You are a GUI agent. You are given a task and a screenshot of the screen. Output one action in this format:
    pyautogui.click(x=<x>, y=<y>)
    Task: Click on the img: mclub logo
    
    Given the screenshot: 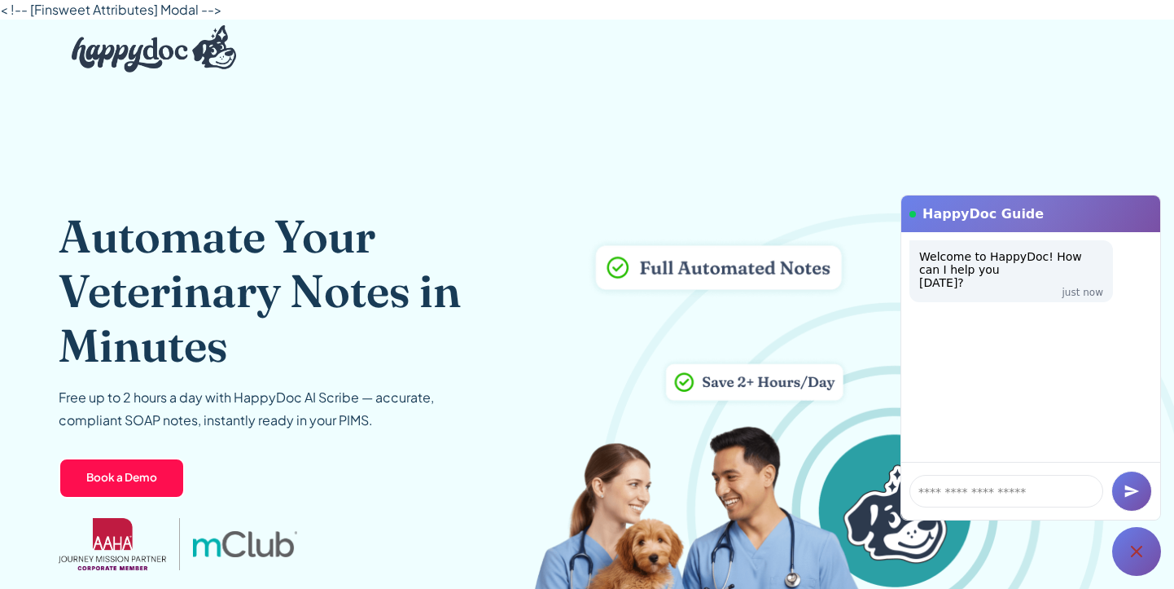 What is the action you would take?
    pyautogui.click(x=245, y=544)
    